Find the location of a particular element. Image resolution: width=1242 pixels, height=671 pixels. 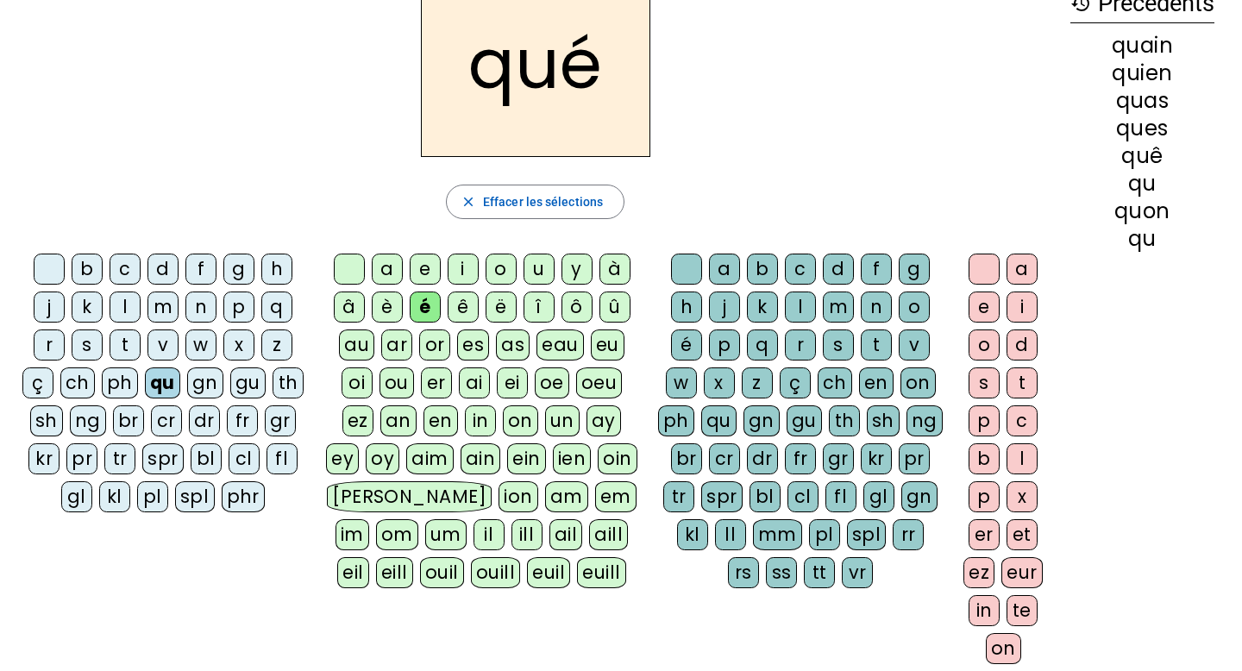

div: ques is located at coordinates (1142, 129).